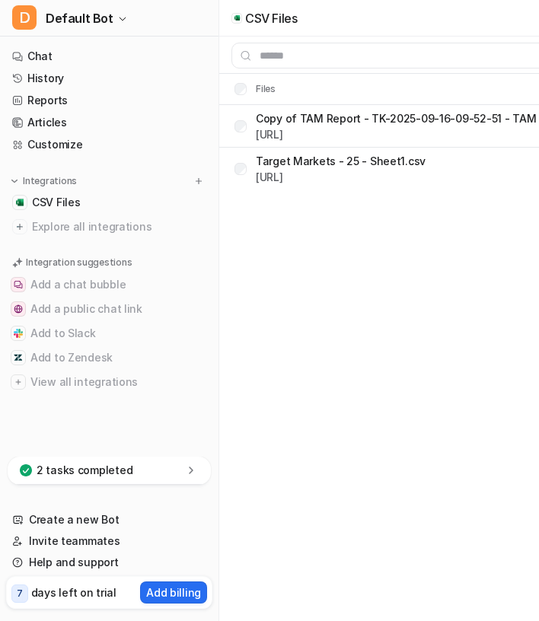 Image resolution: width=539 pixels, height=621 pixels. What do you see at coordinates (109, 56) in the screenshot?
I see `a: Chat` at bounding box center [109, 56].